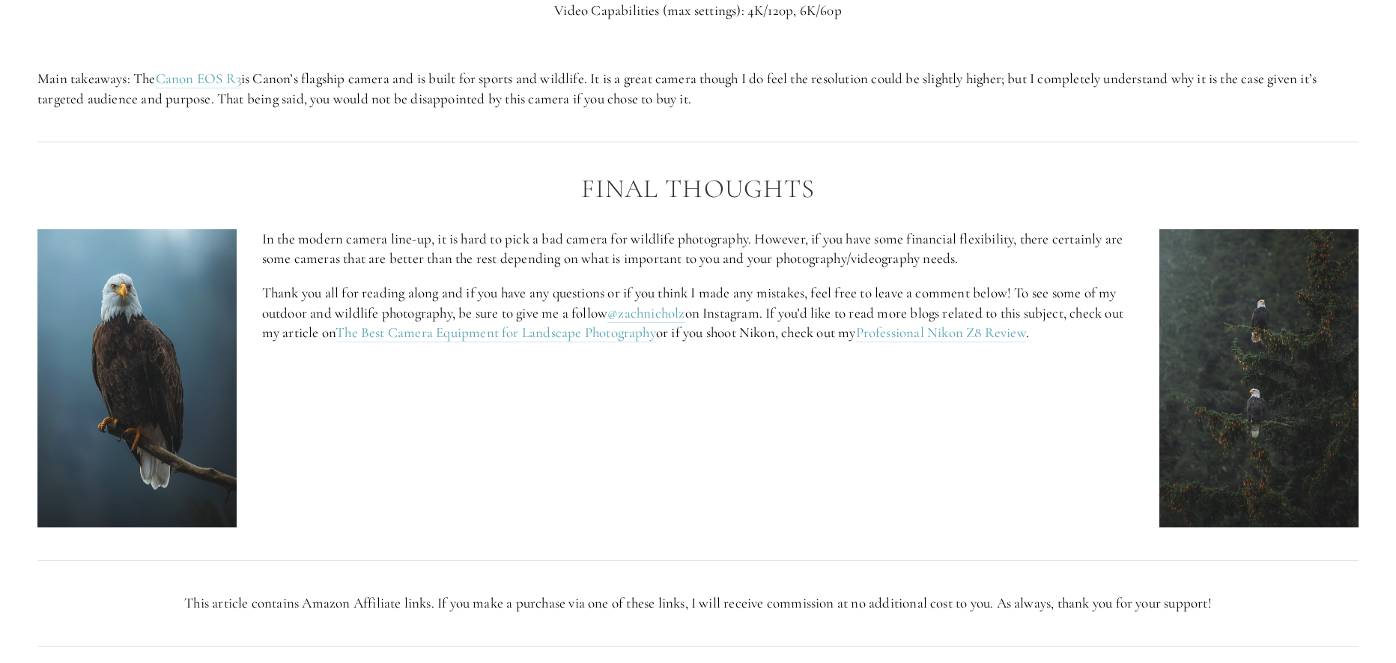  Describe the element at coordinates (698, 249) in the screenshot. I see `p: In the modern camera line-up, it is hard to pick a bad camera for wildlife photography. However, ...` at that location.